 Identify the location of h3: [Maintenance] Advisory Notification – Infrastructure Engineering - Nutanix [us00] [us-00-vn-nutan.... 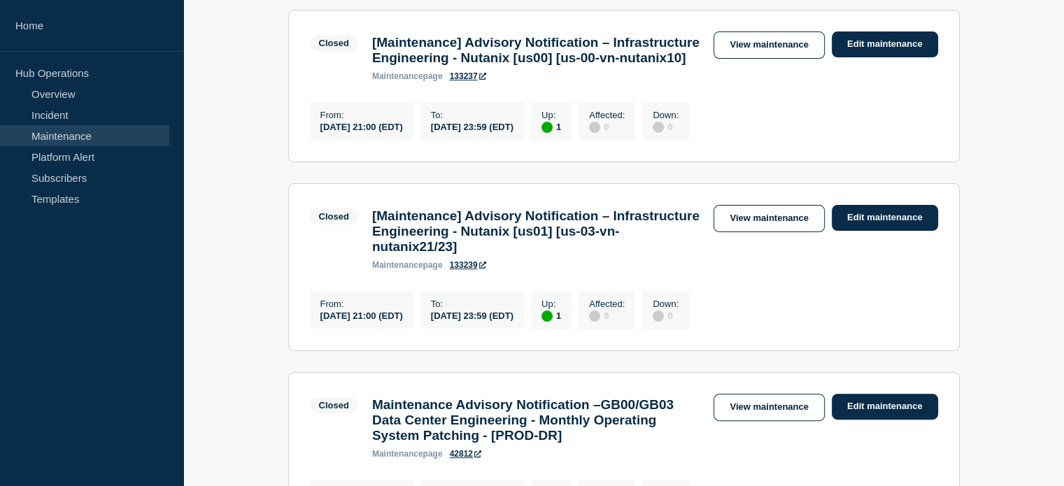
(536, 50).